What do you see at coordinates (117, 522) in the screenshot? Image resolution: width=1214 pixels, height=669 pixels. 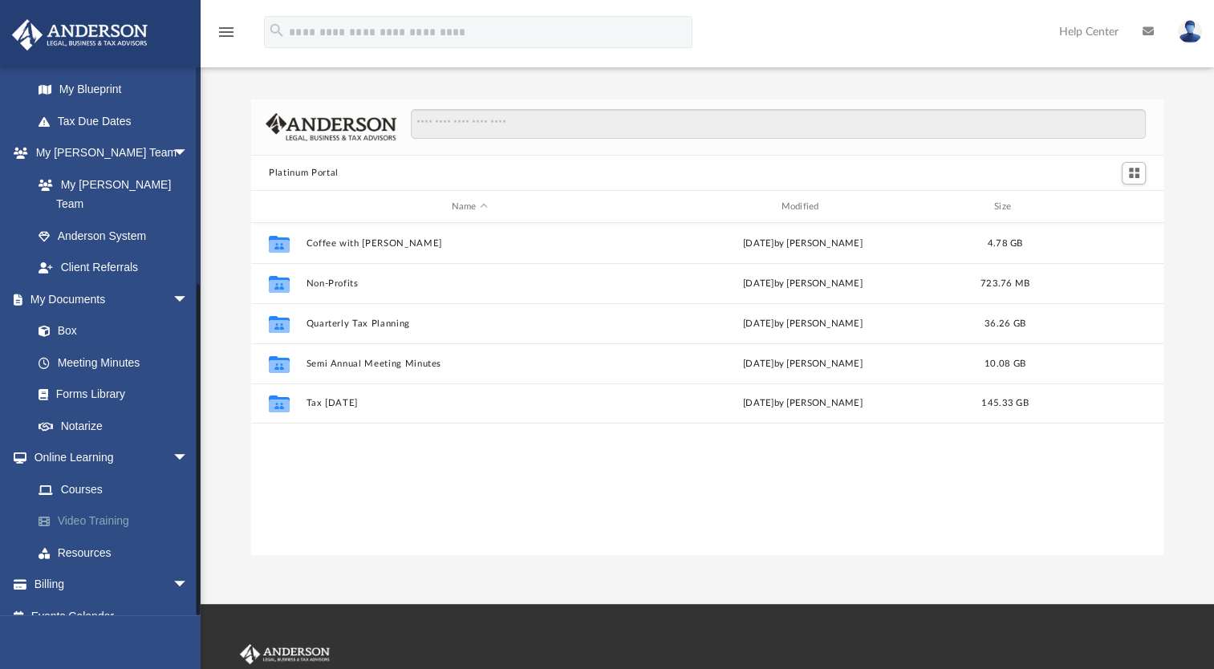 I see `a: Video Training` at bounding box center [117, 522].